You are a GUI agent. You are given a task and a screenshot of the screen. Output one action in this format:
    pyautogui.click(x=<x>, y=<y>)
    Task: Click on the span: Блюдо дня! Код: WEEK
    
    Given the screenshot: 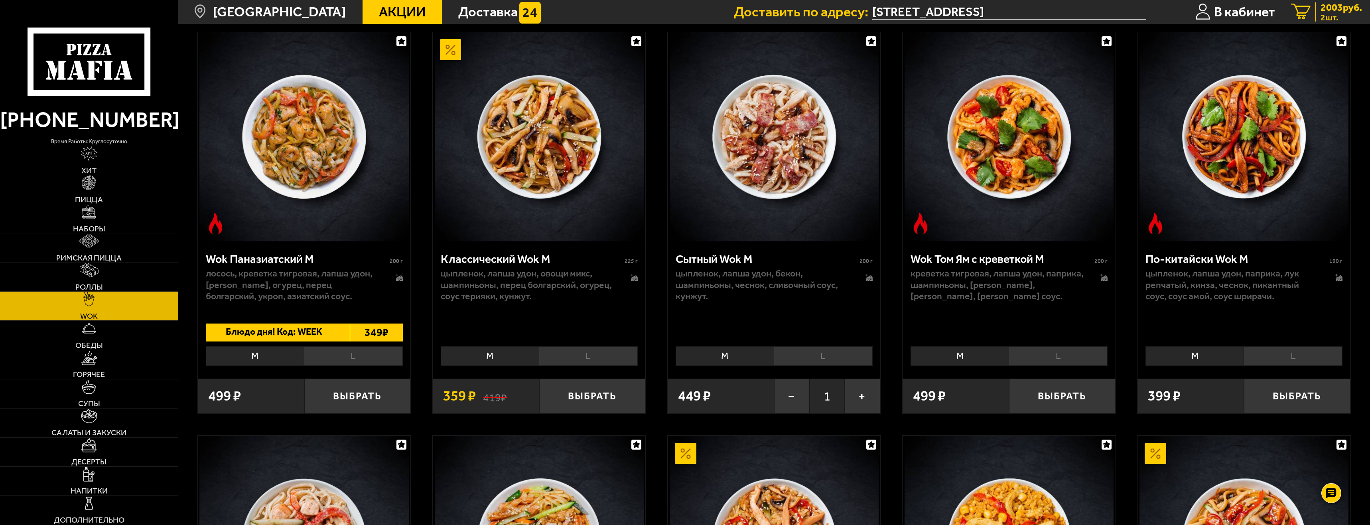 What is the action you would take?
    pyautogui.click(x=271, y=332)
    